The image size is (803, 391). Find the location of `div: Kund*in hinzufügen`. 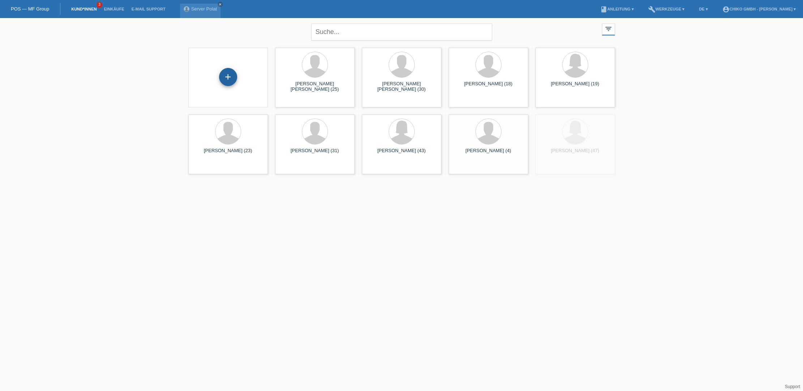

div: Kund*in hinzufügen is located at coordinates (228, 77).